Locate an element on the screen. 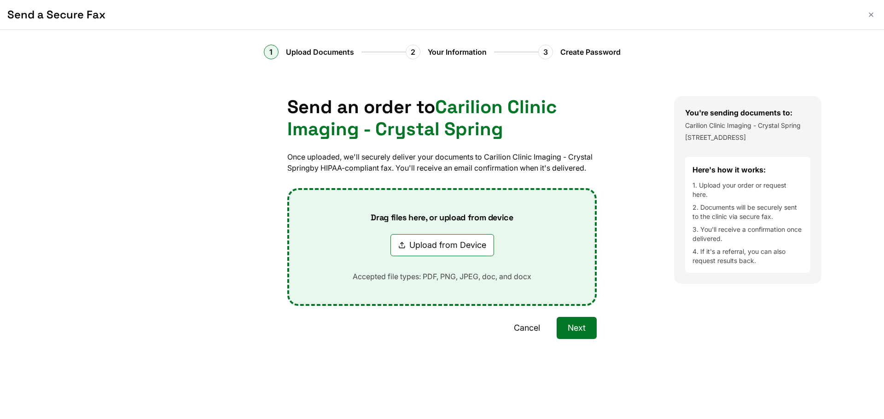 Image resolution: width=884 pixels, height=419 pixels. li: 4. If it's a referral, you can also request results back. is located at coordinates (748, 256).